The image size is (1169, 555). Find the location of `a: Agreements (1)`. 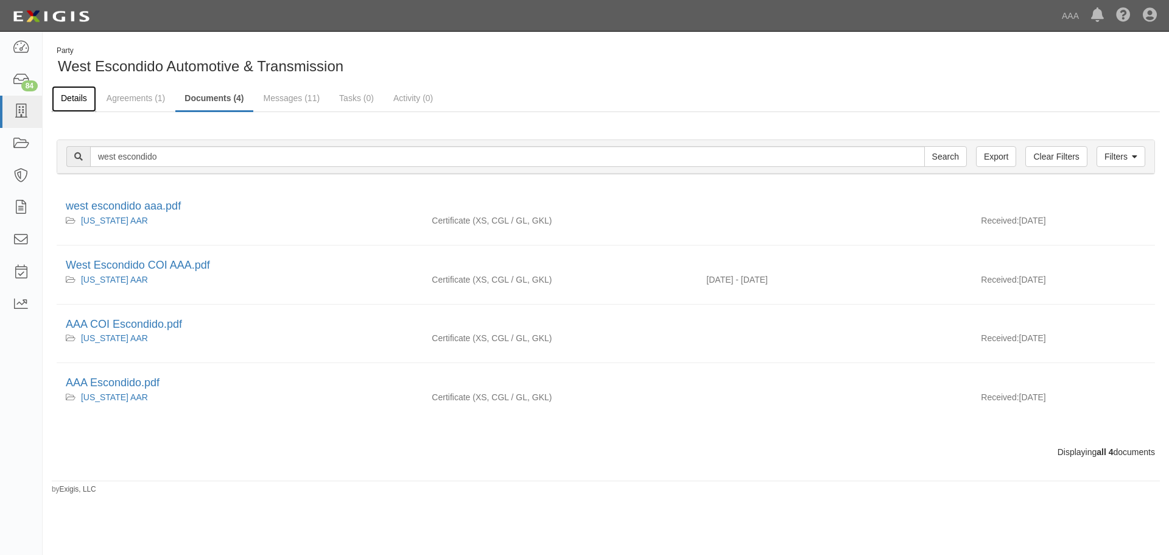

a: Agreements (1) is located at coordinates (136, 98).